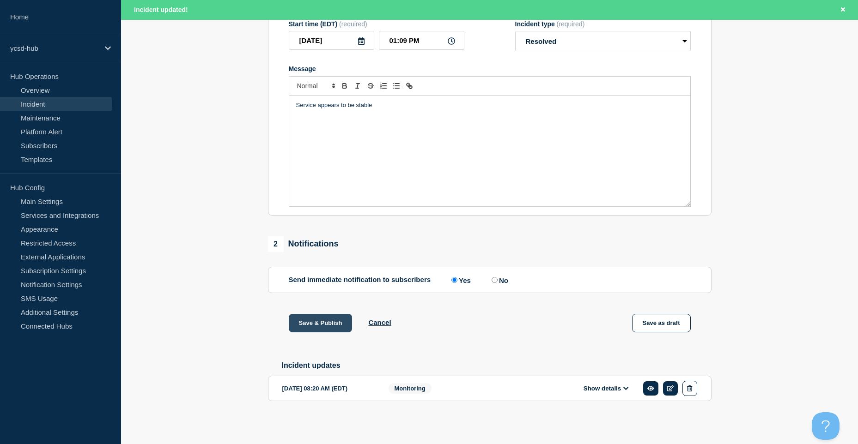 Image resolution: width=858 pixels, height=444 pixels. What do you see at coordinates (410, 388) in the screenshot?
I see `span: Monitoring` at bounding box center [410, 388].